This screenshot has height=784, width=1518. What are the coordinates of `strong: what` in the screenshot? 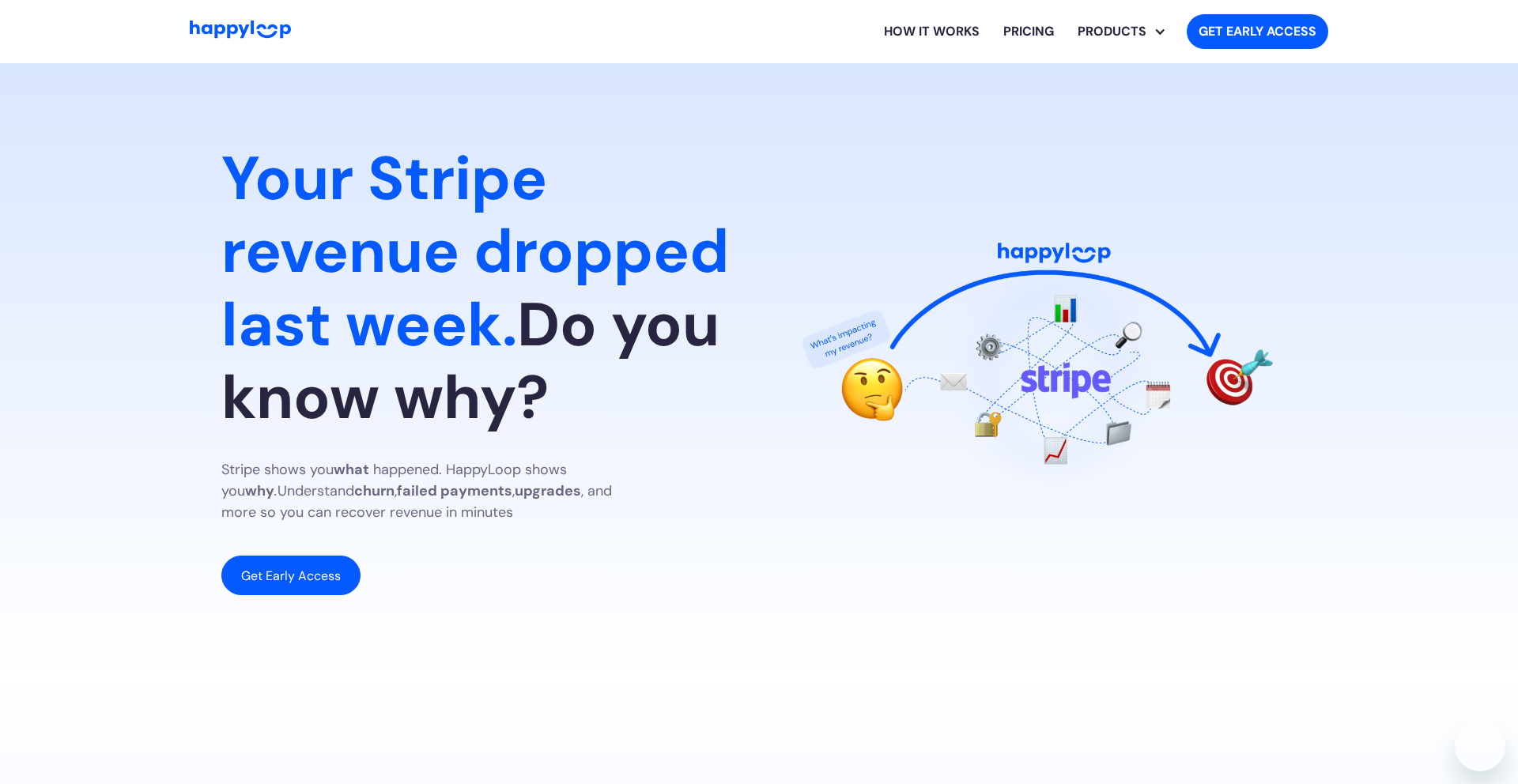 It's located at (351, 470).